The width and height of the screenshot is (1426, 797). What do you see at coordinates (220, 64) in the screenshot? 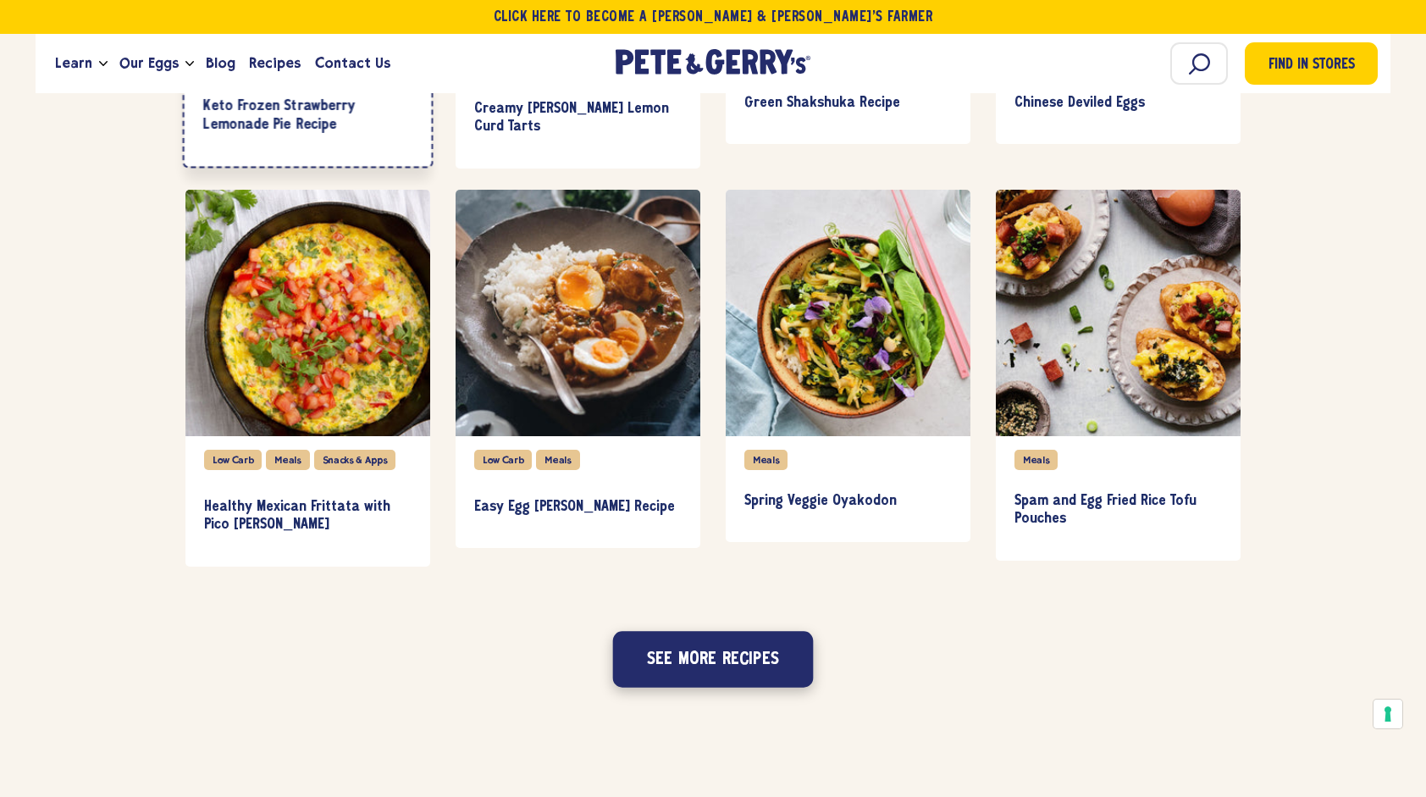
I see `a: Blog` at bounding box center [220, 64].